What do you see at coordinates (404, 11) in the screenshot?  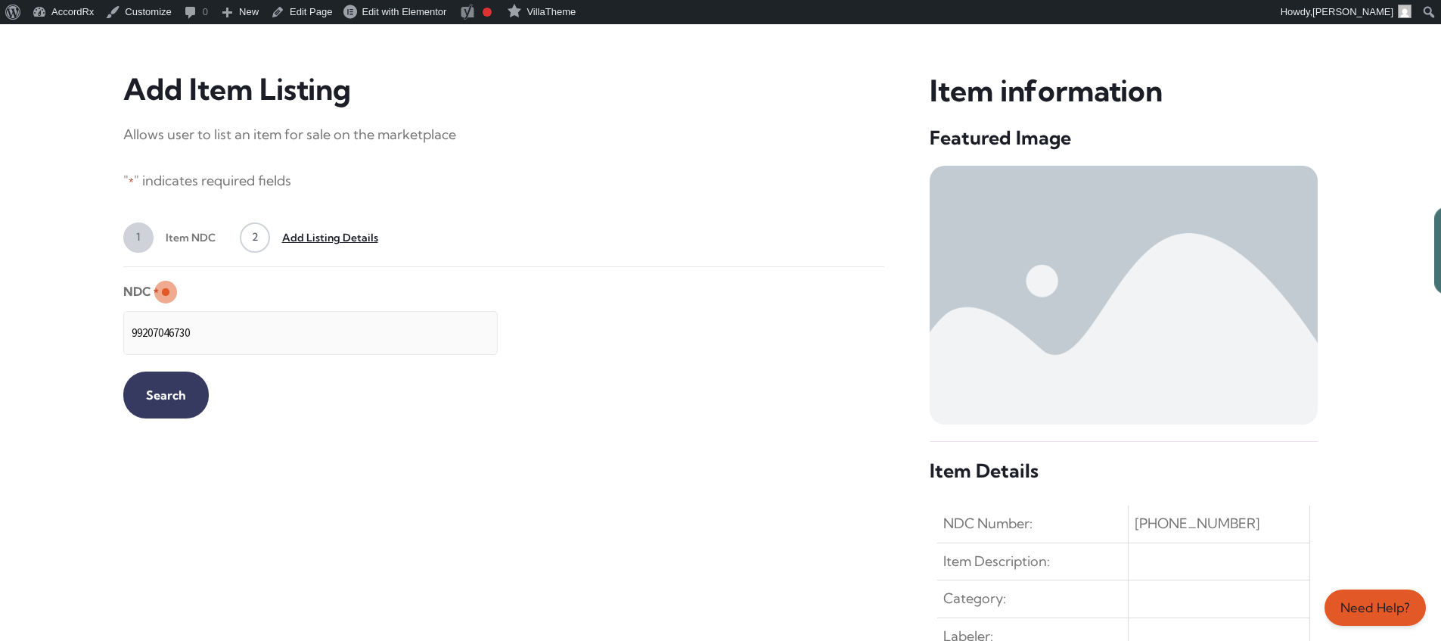 I see `span: Edit with Elementor` at bounding box center [404, 11].